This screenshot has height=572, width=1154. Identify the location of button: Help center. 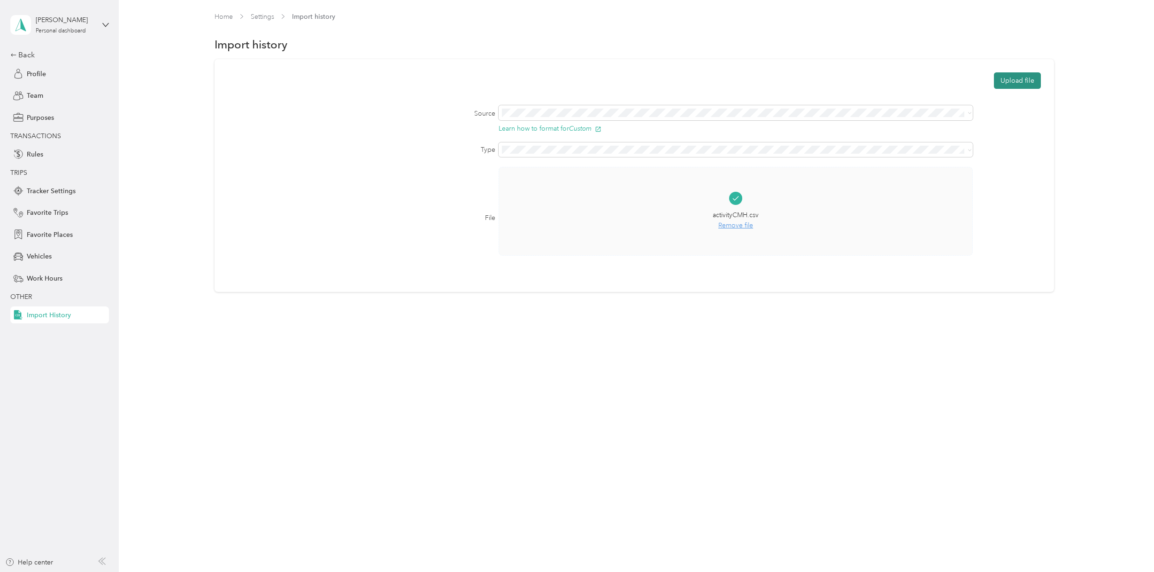
(29, 562).